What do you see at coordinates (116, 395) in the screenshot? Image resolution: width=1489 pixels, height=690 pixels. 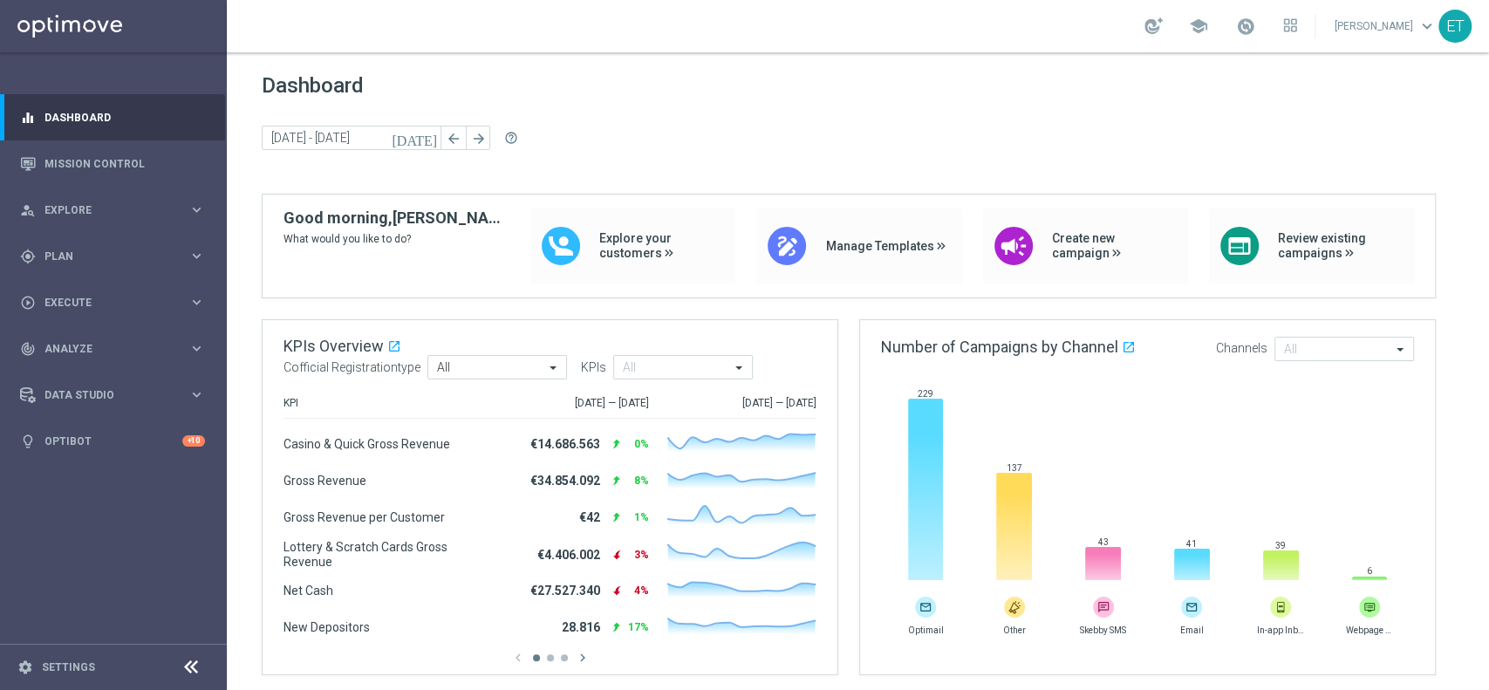 I see `span: Data Studio` at bounding box center [116, 395].